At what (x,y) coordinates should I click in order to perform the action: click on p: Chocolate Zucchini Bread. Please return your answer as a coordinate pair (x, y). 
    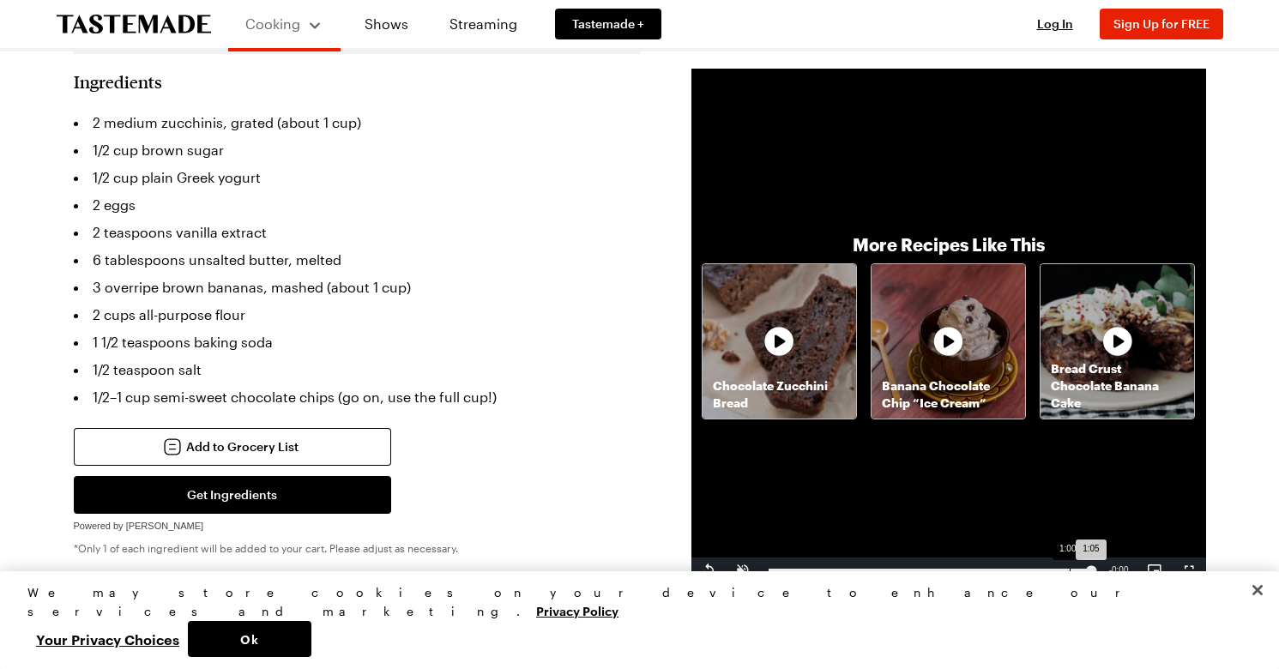
    Looking at the image, I should click on (779, 394).